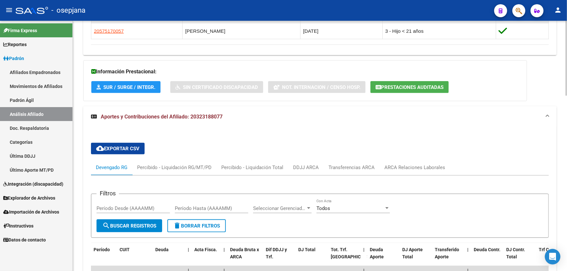  I want to click on button: Borrar Filtros, so click(196, 226).